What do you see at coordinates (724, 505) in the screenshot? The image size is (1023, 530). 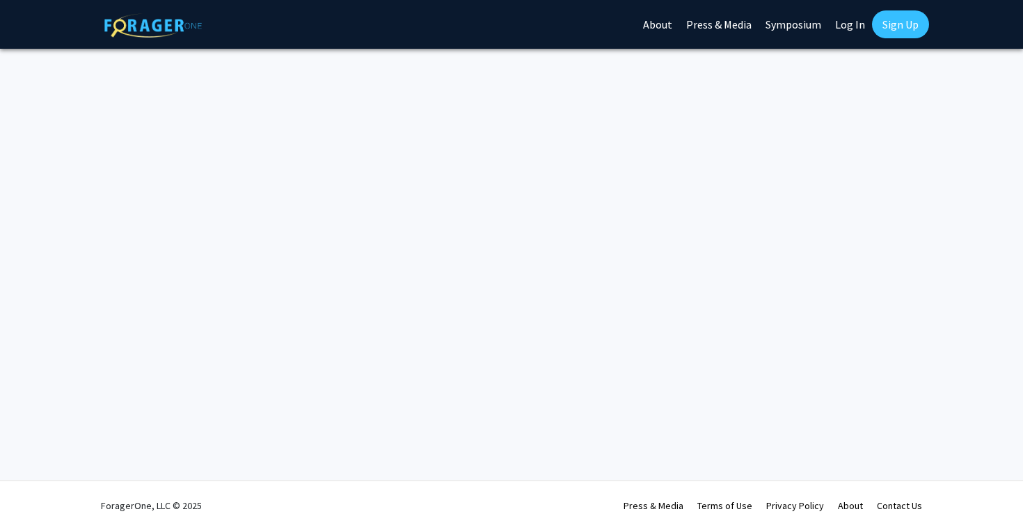 I see `a: Terms of Use` at bounding box center [724, 505].